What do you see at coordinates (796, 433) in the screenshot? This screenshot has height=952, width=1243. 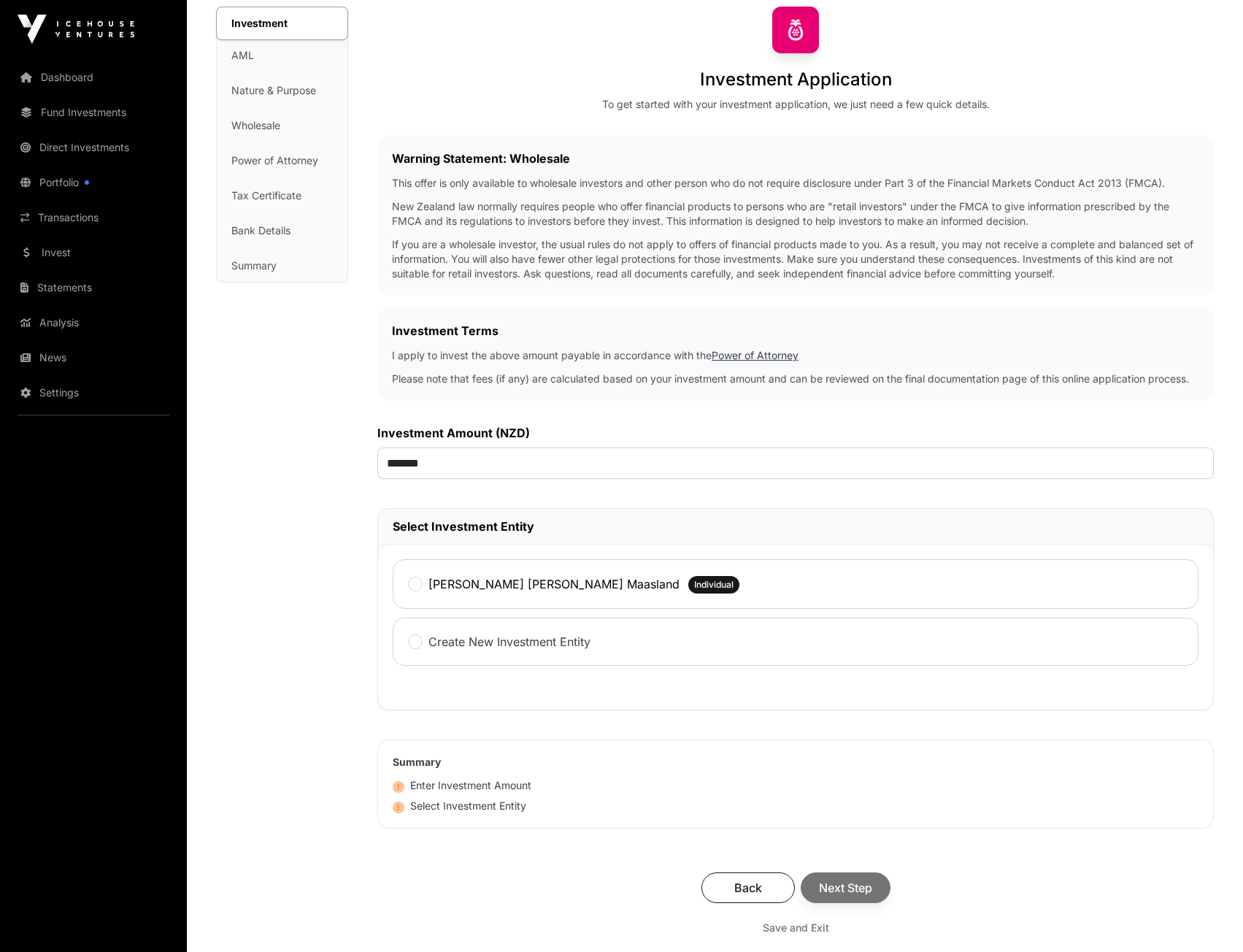 I see `label: Investment Amount (NZD)` at bounding box center [796, 433].